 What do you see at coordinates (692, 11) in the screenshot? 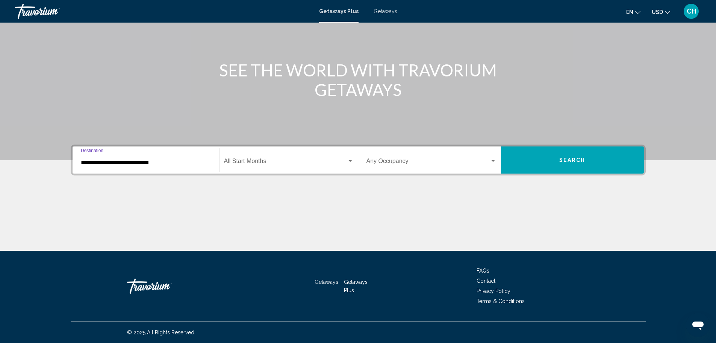
I see `button: User Menu` at bounding box center [692, 11].